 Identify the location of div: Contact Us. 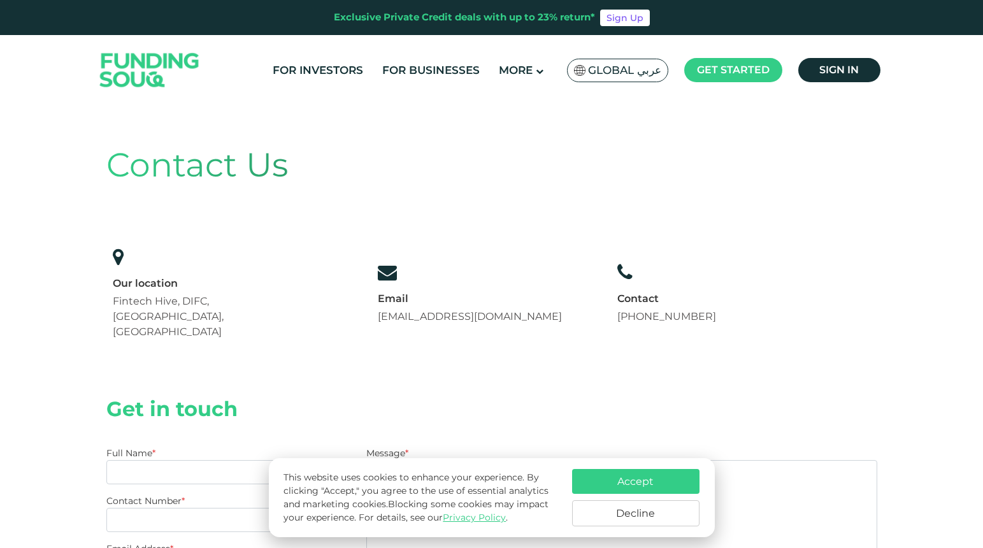
(492, 165).